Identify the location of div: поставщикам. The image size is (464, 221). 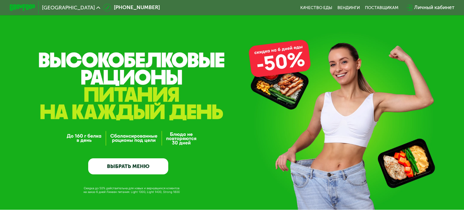
(382, 8).